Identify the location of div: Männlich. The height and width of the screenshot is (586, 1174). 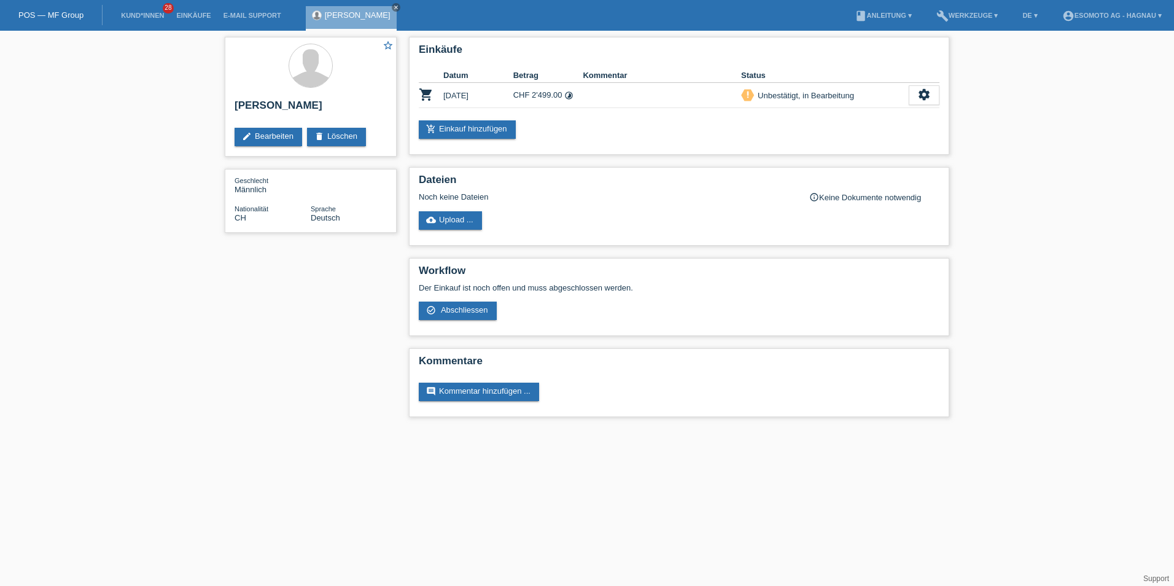
(273, 185).